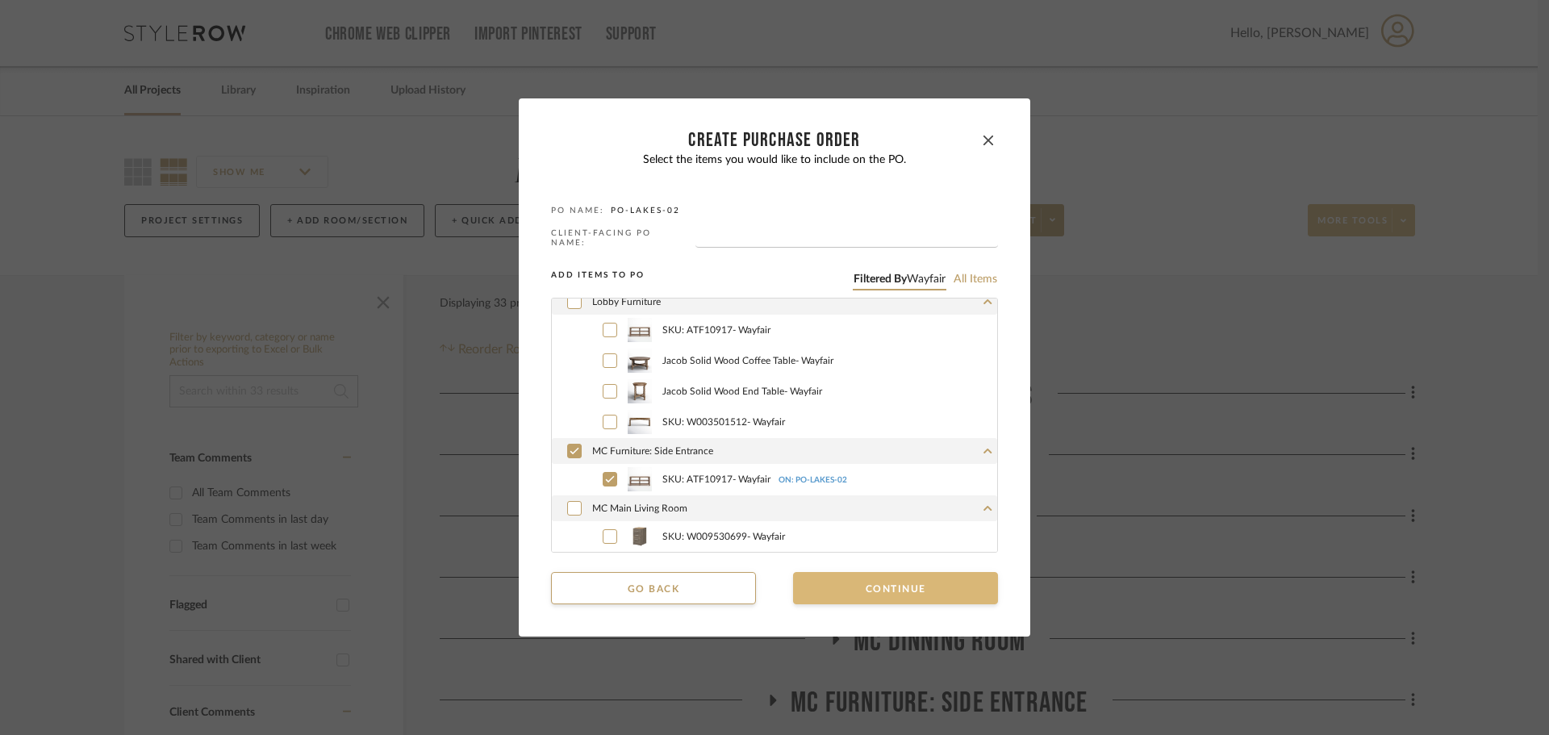 Image resolution: width=1549 pixels, height=735 pixels. What do you see at coordinates (975, 279) in the screenshot?
I see `button: All items` at bounding box center [975, 279].